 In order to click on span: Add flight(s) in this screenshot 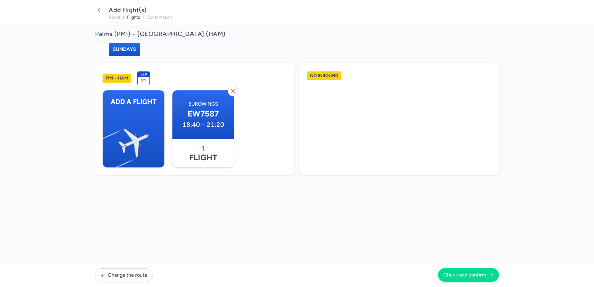, I will do `click(128, 10)`.